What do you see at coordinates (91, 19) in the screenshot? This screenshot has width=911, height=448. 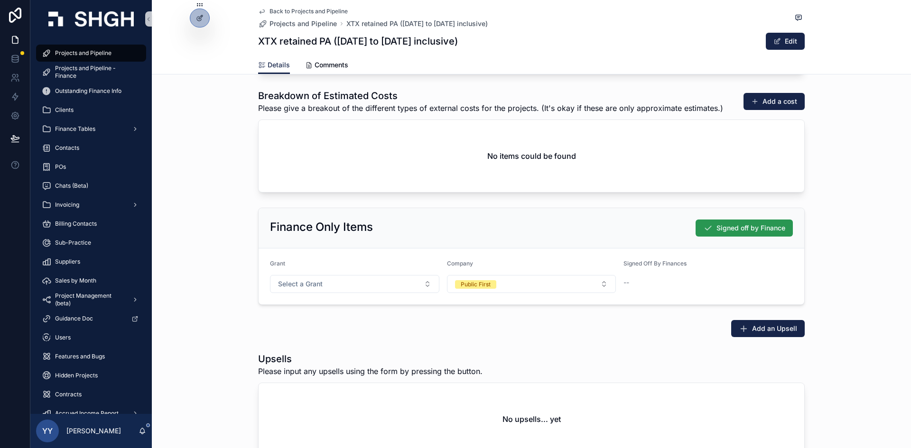 I see `img: App logo` at bounding box center [91, 19].